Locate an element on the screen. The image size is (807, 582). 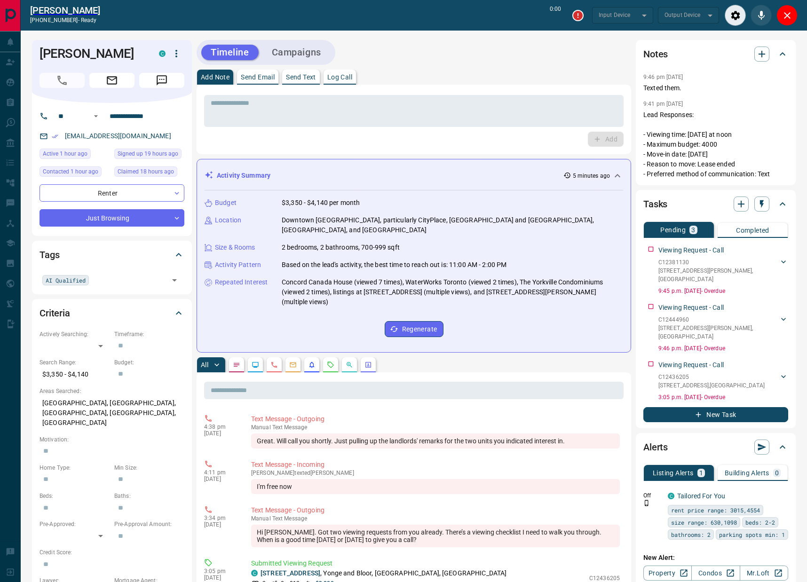
span: Message is located at coordinates (162, 80).